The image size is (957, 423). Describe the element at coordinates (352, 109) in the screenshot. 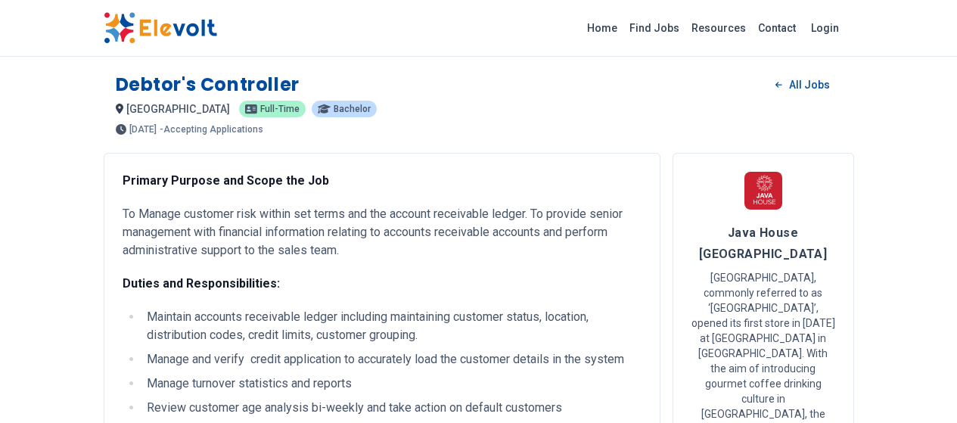

I see `span: Bachelor` at that location.